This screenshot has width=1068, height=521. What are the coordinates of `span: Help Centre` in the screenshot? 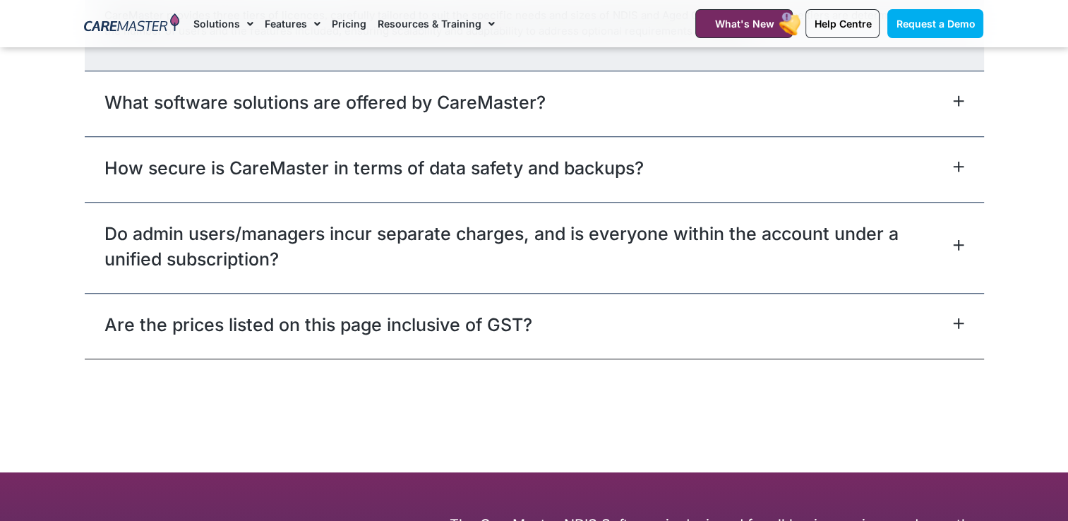 It's located at (842, 23).